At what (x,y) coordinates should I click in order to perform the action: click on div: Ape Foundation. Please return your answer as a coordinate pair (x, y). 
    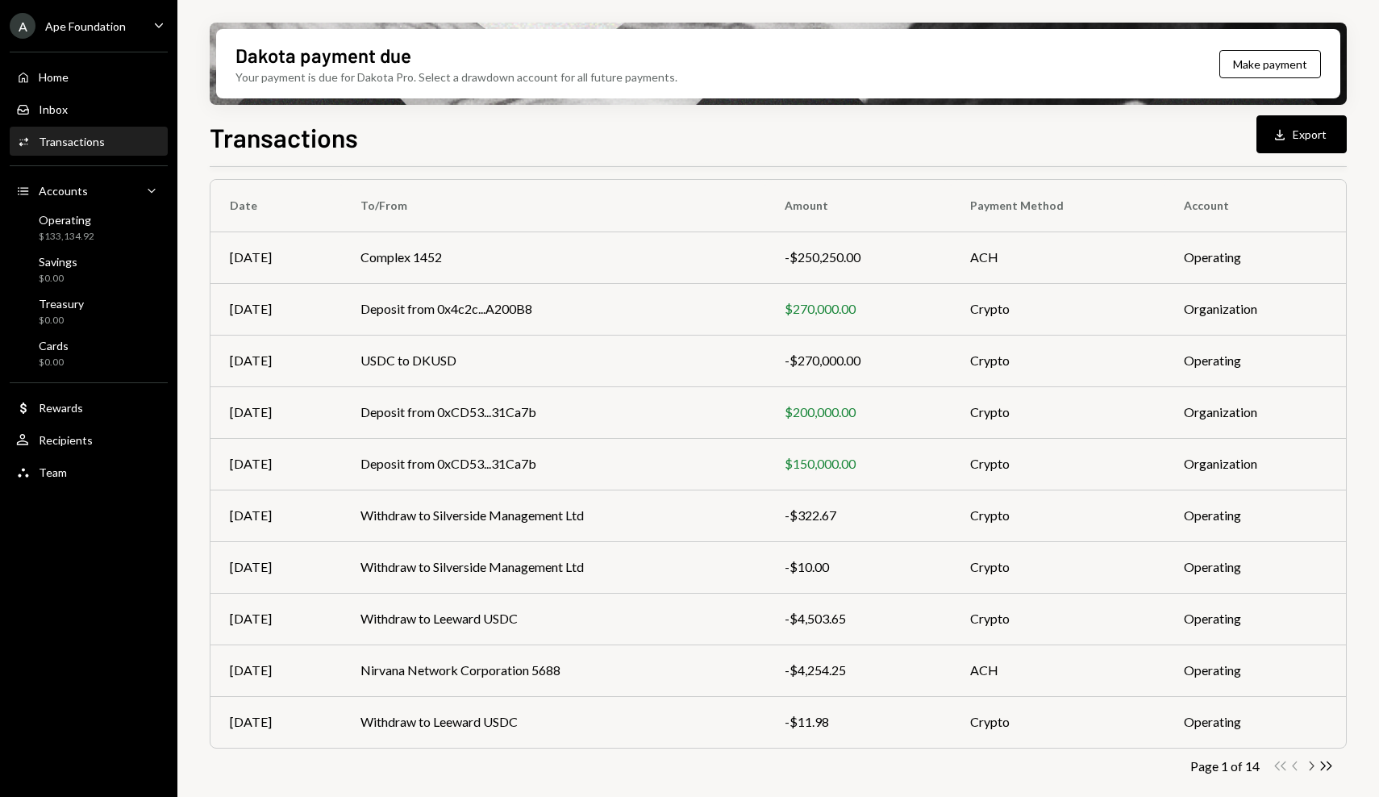
    Looking at the image, I should click on (85, 26).